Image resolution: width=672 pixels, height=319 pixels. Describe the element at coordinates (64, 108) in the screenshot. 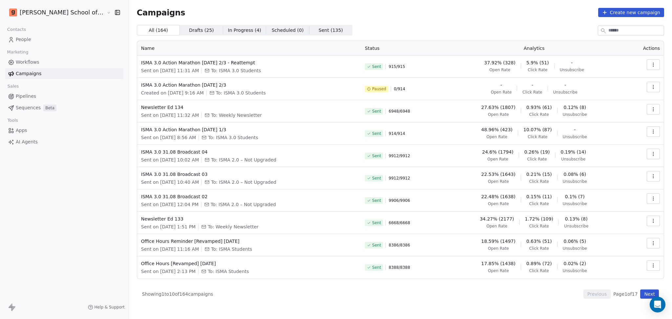

I see `a: SequencesBeta` at that location.